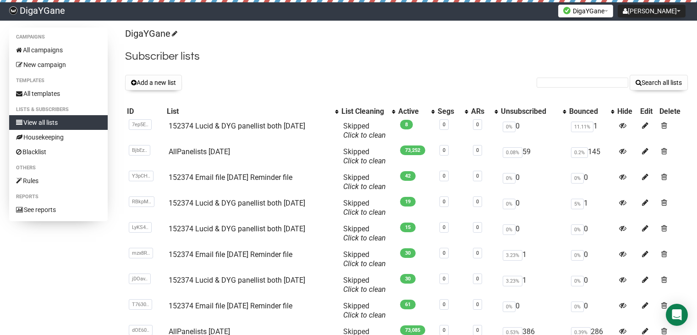  Describe the element at coordinates (364, 111) in the screenshot. I see `div: List Cleaning` at that location.